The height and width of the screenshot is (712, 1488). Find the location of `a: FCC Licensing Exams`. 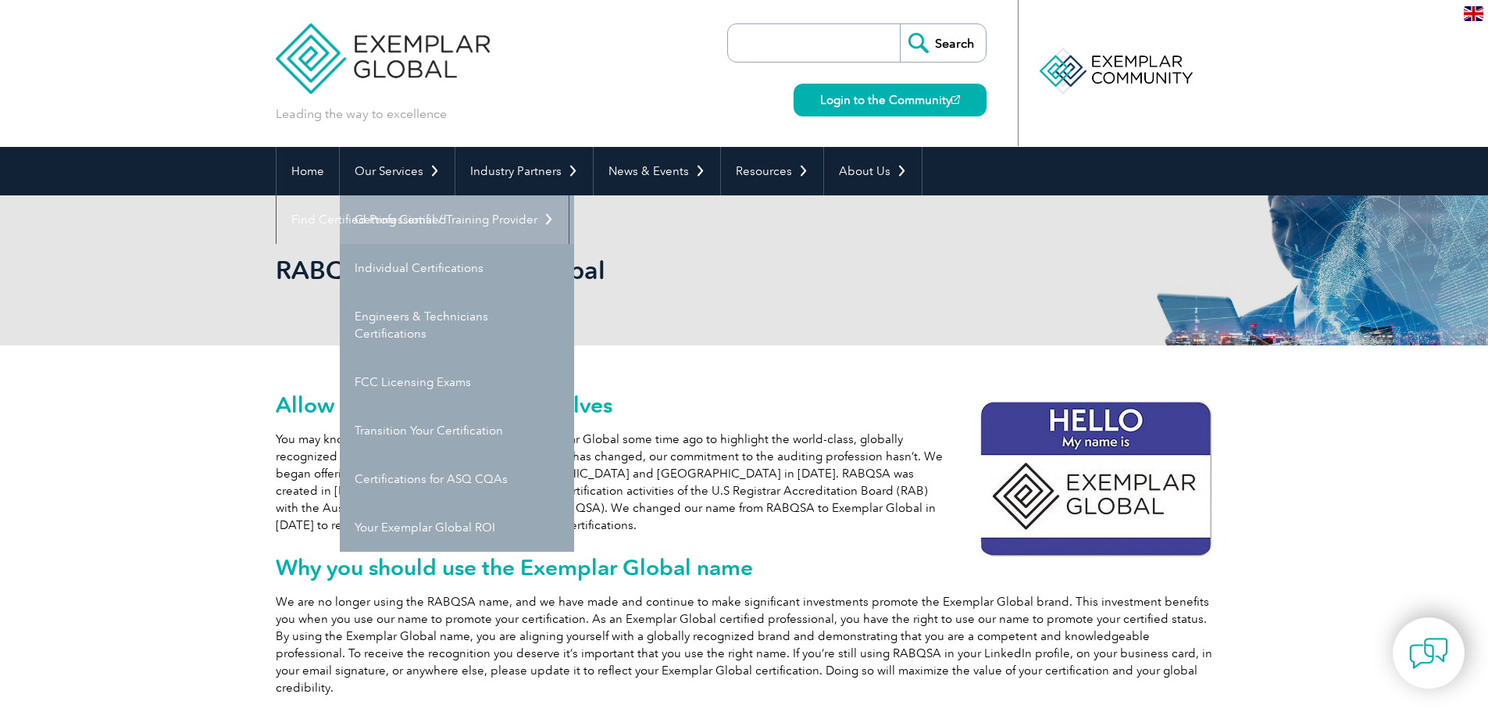

a: FCC Licensing Exams is located at coordinates (457, 382).